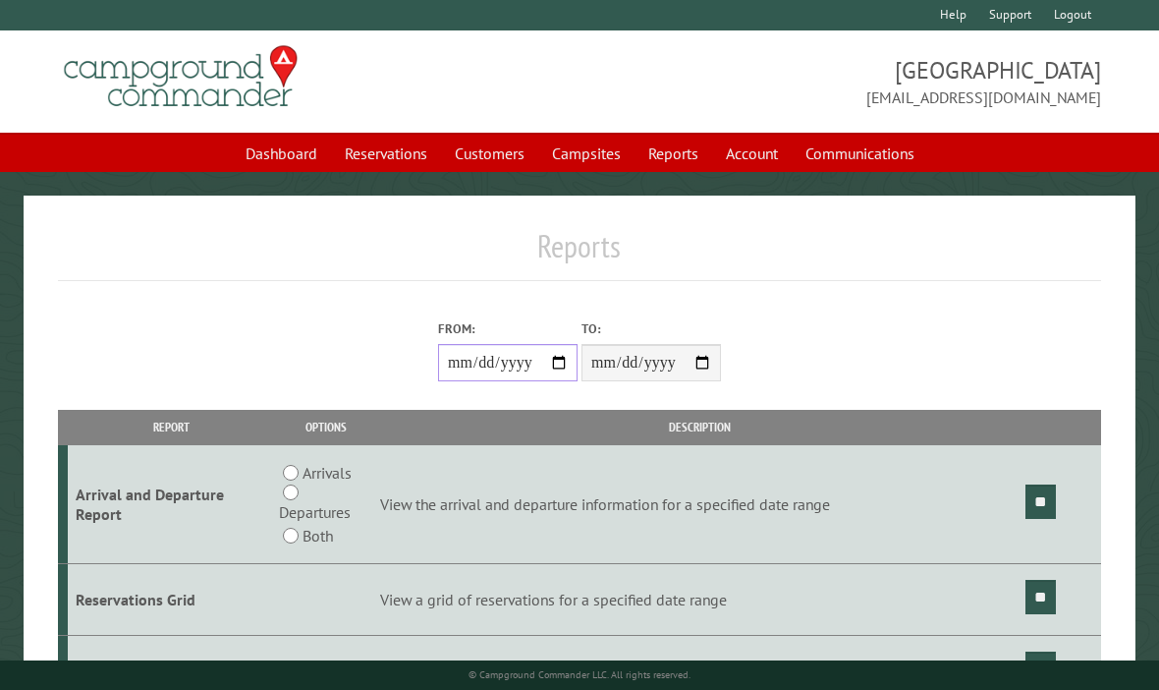 The height and width of the screenshot is (690, 1159). Describe the element at coordinates (752, 153) in the screenshot. I see `a: Account` at that location.